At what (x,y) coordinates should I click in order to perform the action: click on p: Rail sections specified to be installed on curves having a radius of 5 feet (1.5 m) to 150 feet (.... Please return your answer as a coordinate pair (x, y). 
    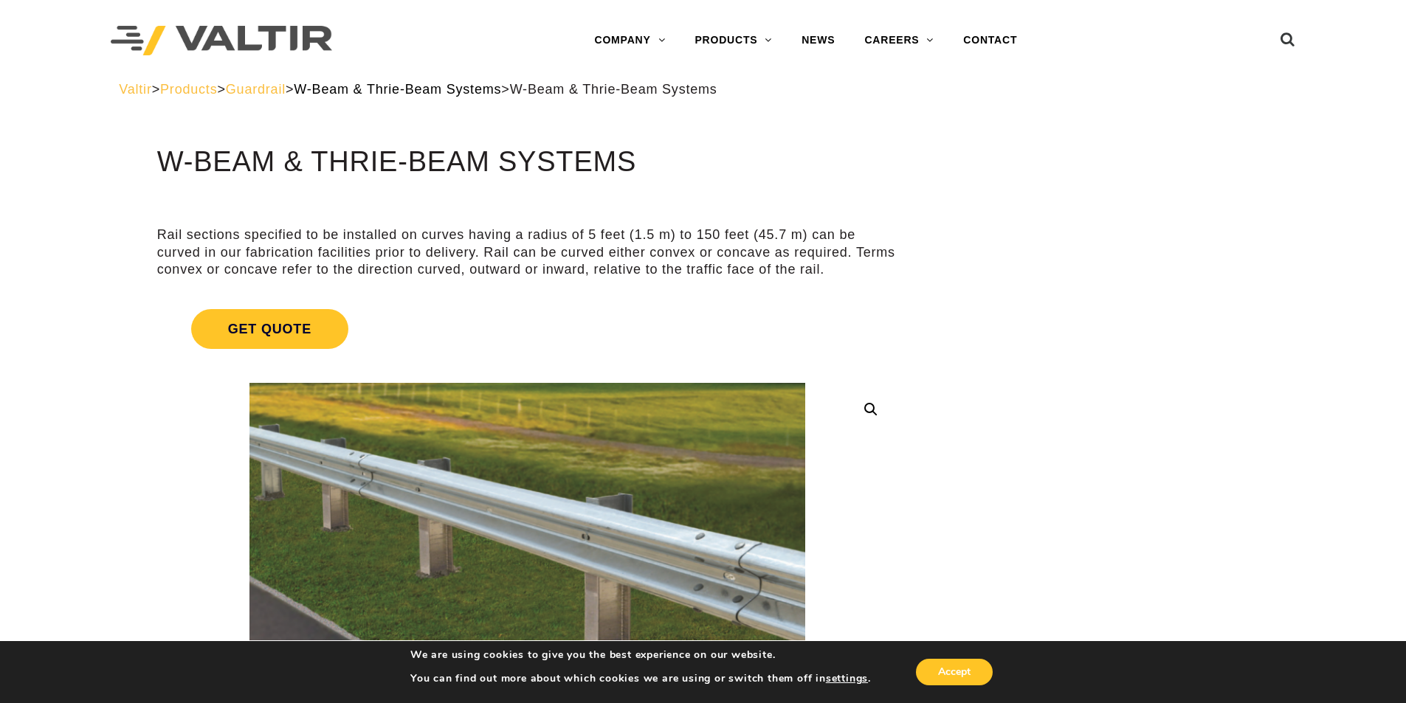
    Looking at the image, I should click on (527, 252).